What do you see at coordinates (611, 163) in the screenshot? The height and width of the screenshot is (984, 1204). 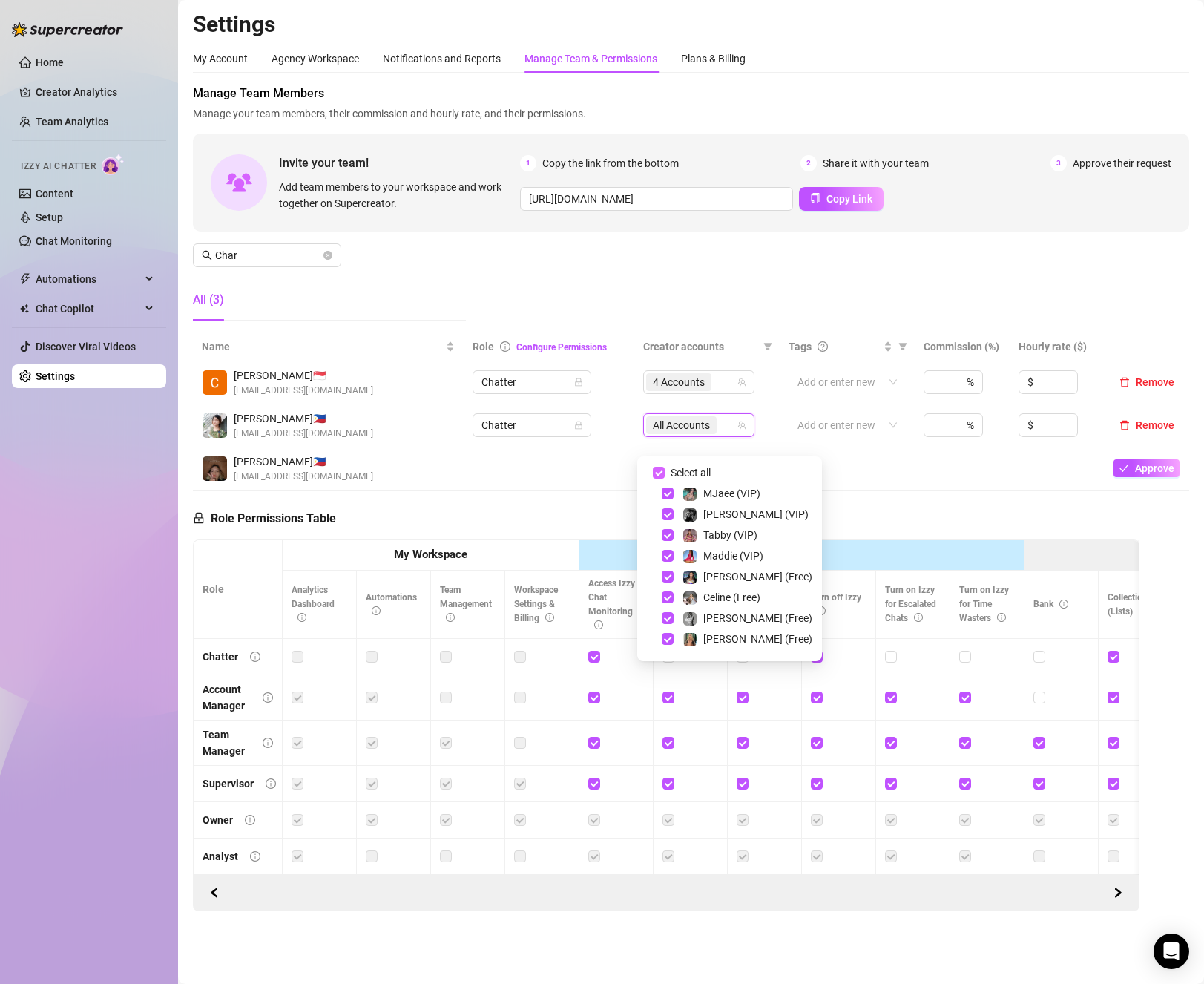 I see `span: Copy the link from the bottom` at bounding box center [611, 163].